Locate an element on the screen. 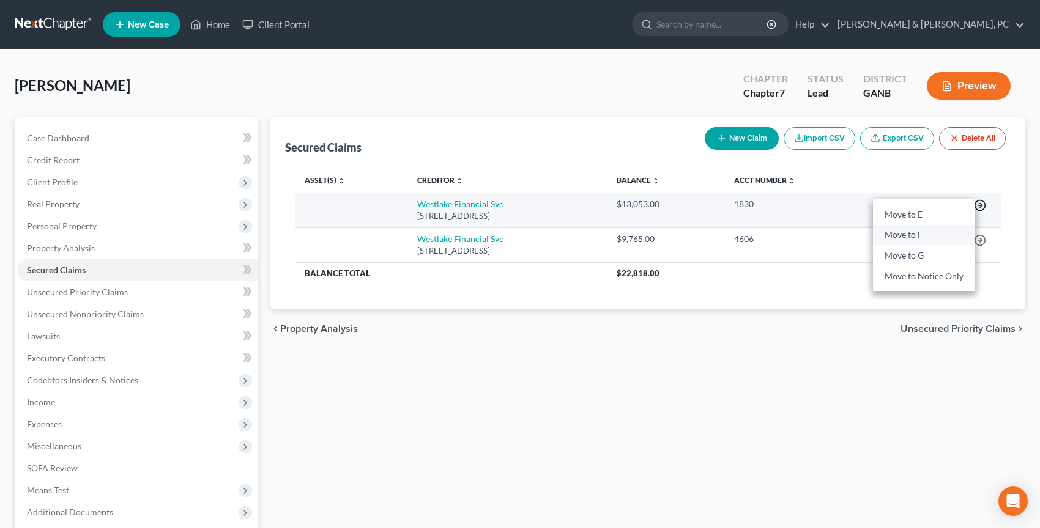 The height and width of the screenshot is (528, 1040). button: Delete All is located at coordinates (972, 138).